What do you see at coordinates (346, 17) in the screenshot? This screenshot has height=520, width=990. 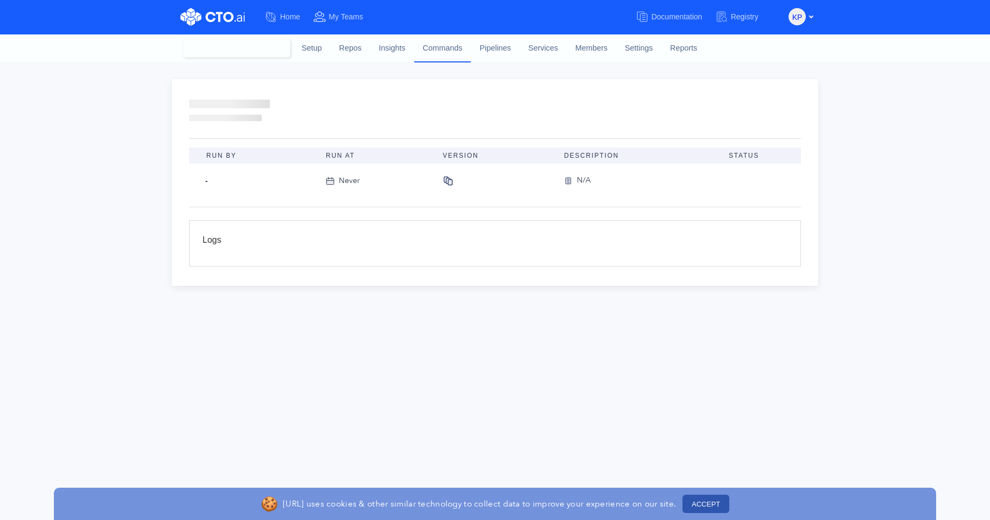 I see `span: My Teams` at bounding box center [346, 17].